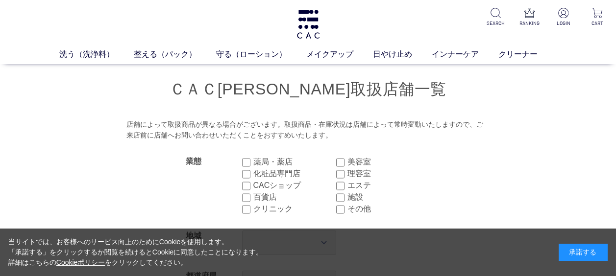 Image resolution: width=616 pixels, height=276 pixels. I want to click on p: LOGIN, so click(563, 23).